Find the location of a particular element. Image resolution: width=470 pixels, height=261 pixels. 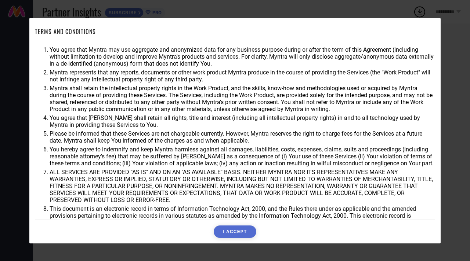

li: You hereby agree to indemnify and keep Myntra harmless against all damages, liabilities, costs, e... is located at coordinates (242, 156).